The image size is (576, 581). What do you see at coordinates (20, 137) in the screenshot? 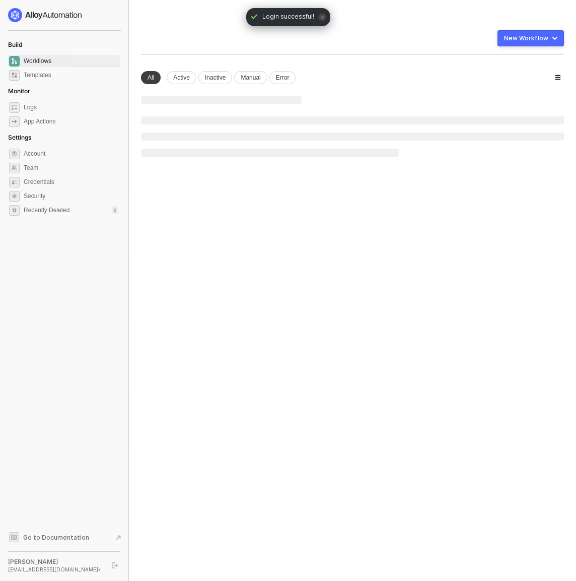
I see `span: Settings` at bounding box center [20, 137].